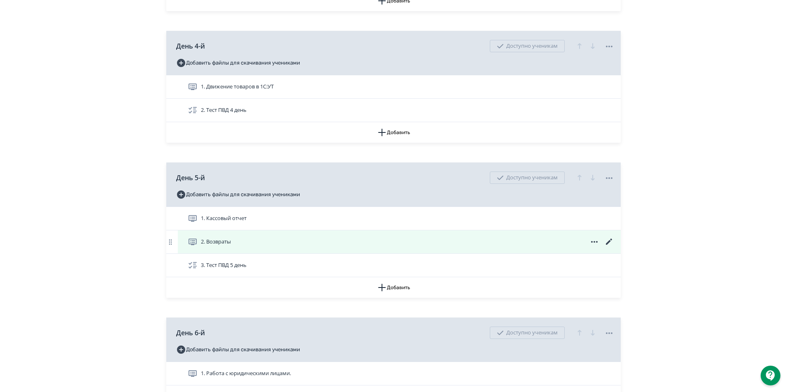 The image size is (787, 392). Describe the element at coordinates (394, 266) in the screenshot. I see `div: 3. Тест ПВД 5 день` at that location.